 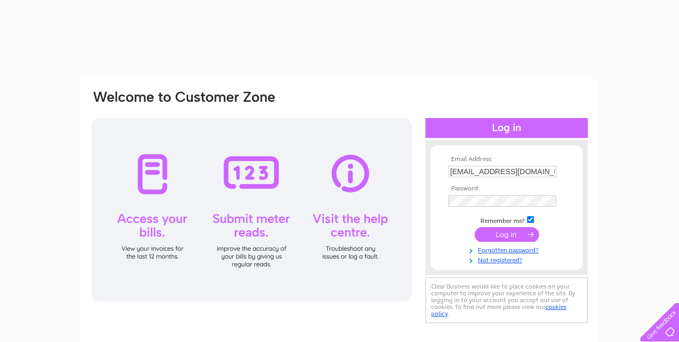 What do you see at coordinates (507, 220) in the screenshot?
I see `td: Remember me?` at bounding box center [507, 220].